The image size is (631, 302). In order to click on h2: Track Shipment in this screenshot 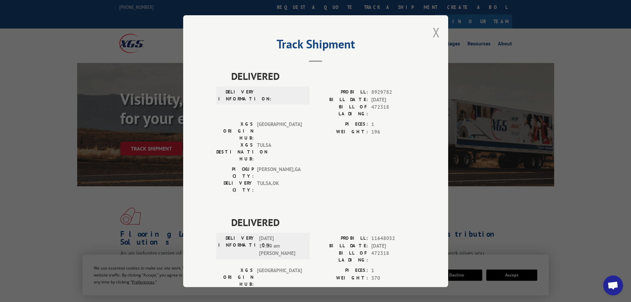, I will do `click(316, 46)`.